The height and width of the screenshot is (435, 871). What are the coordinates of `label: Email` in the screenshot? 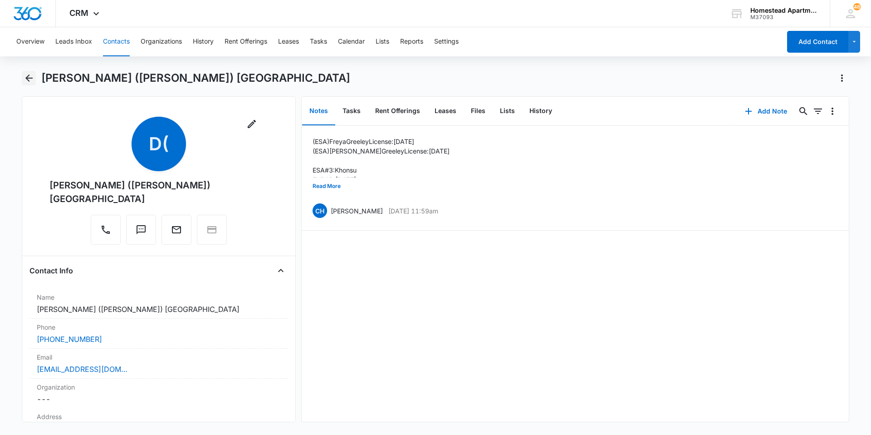 It's located at (159, 356).